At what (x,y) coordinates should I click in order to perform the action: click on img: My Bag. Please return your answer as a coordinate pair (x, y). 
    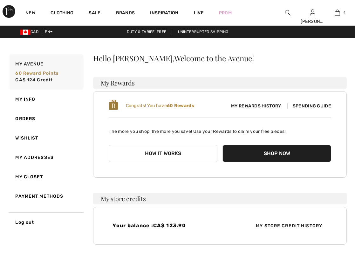
    Looking at the image, I should click on (337, 13).